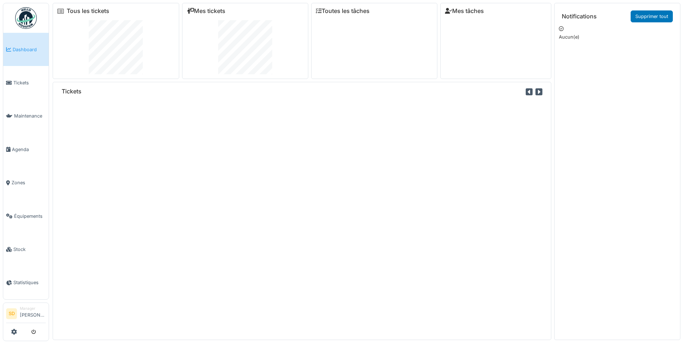 This screenshot has height=344, width=684. I want to click on a: Mes tickets, so click(206, 11).